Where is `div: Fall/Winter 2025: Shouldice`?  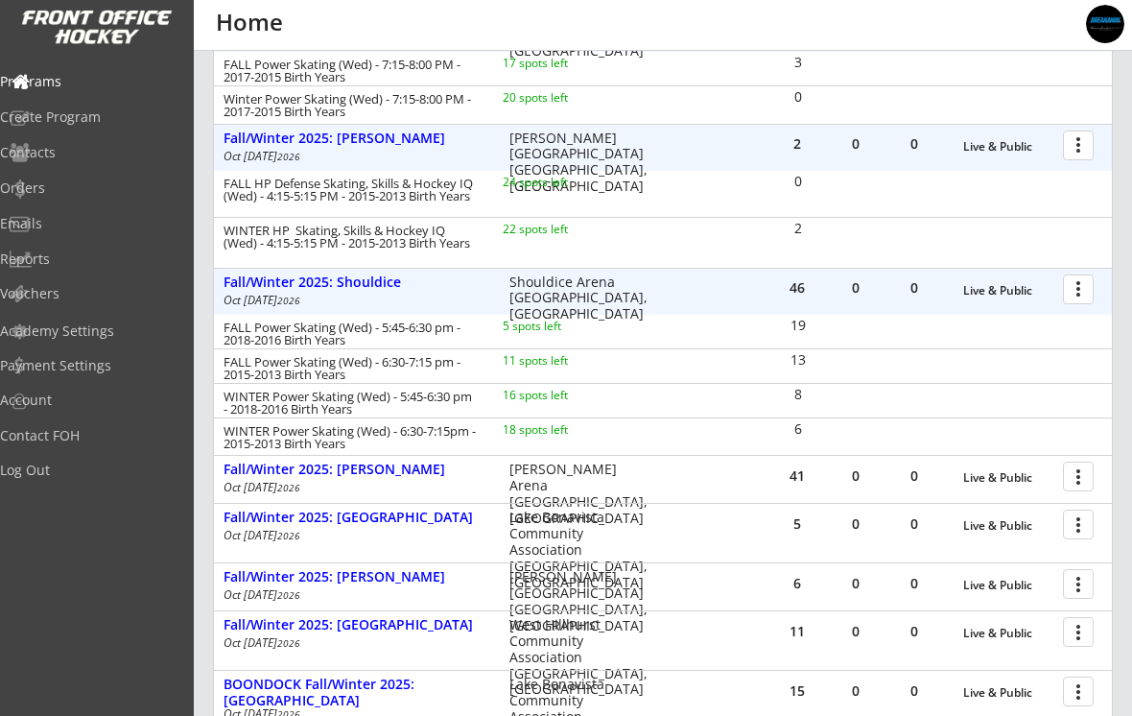
div: Fall/Winter 2025: Shouldice is located at coordinates (356, 282).